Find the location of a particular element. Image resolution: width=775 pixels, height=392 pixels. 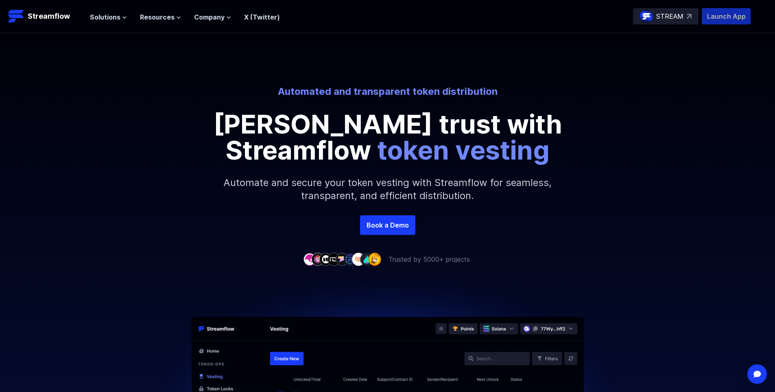

span: Solutions is located at coordinates (105, 17).